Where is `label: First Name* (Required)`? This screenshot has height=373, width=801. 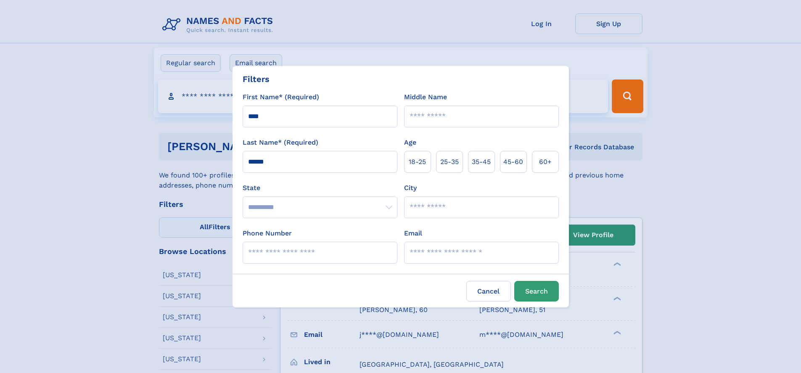
label: First Name* (Required) is located at coordinates (281, 97).